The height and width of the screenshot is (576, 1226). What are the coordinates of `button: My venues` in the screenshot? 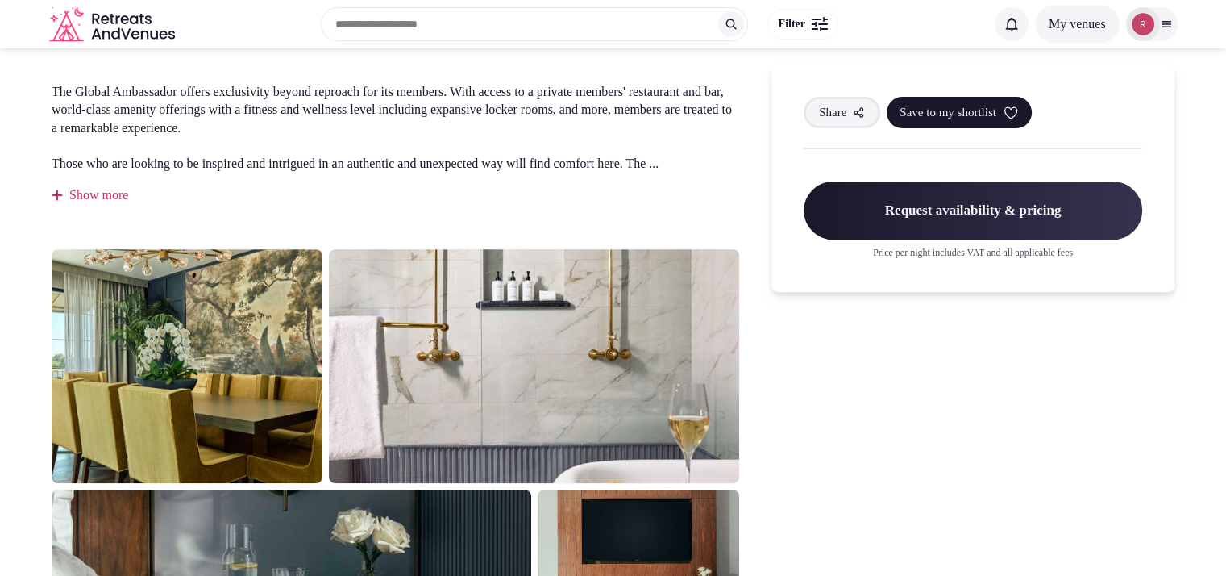 It's located at (1077, 24).